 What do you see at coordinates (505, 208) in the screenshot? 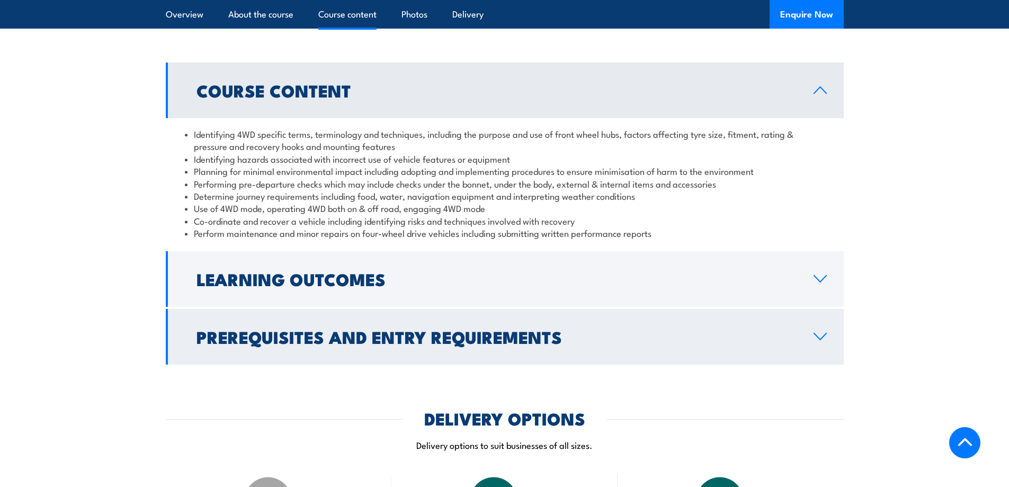
I see `li: Use of 4WD mode, operating 4WD both on & off road, engaging 4WD mode` at bounding box center [505, 208].